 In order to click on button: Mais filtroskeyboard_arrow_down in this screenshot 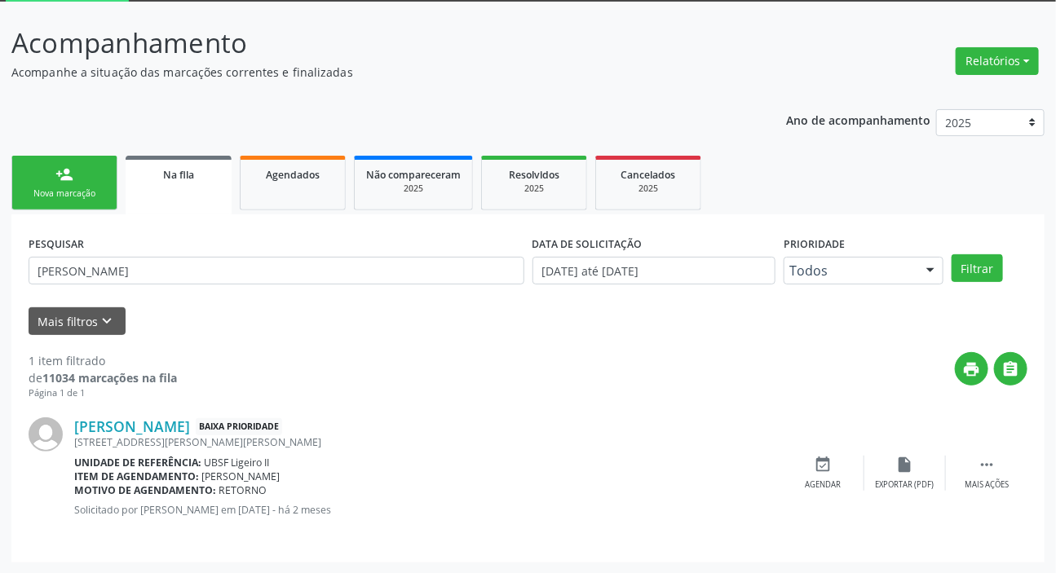, I will do `click(77, 321)`.